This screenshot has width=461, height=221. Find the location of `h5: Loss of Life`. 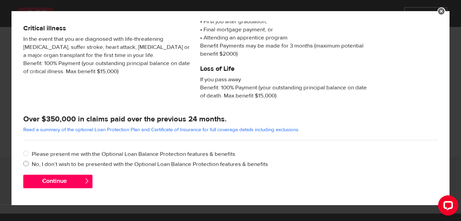

h5: Loss of Life is located at coordinates (283, 69).